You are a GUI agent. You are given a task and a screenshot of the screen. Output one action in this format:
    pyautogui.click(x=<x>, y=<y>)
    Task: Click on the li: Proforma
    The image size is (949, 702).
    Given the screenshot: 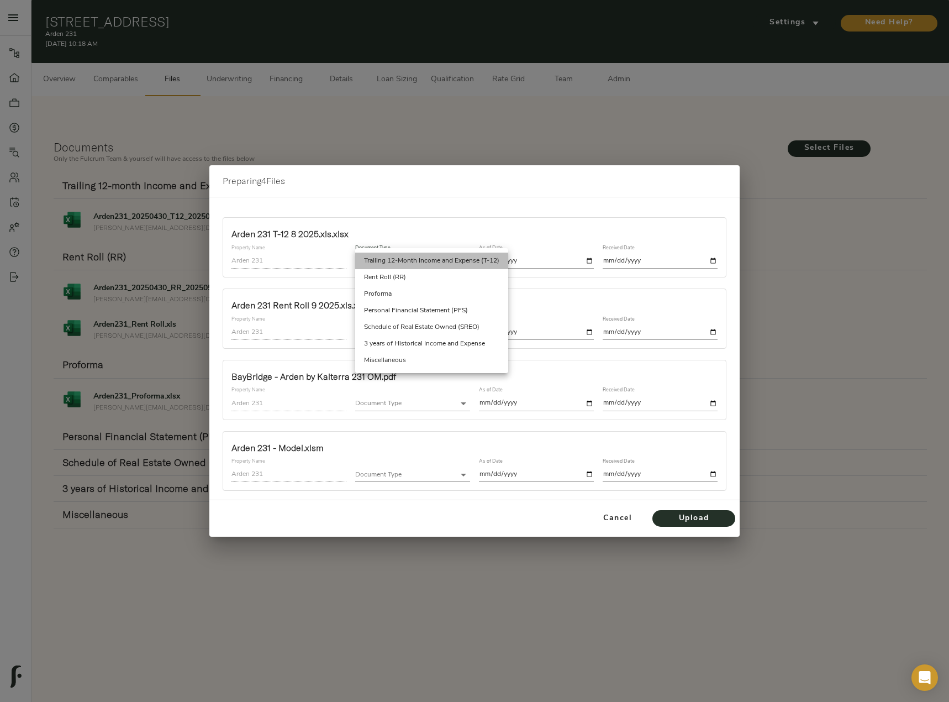 What is the action you would take?
    pyautogui.click(x=432, y=294)
    